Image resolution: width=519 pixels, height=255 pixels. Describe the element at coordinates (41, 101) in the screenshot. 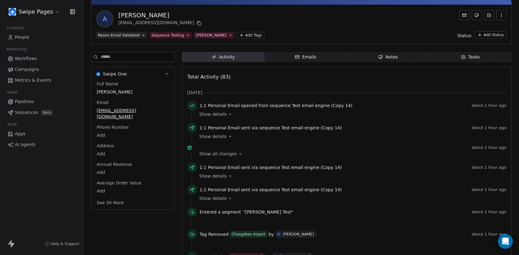

I see `a: Pipelines` at that location.